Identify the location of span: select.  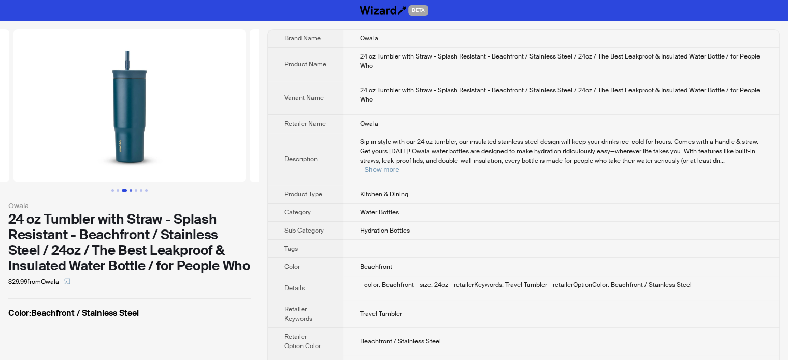
(67, 281).